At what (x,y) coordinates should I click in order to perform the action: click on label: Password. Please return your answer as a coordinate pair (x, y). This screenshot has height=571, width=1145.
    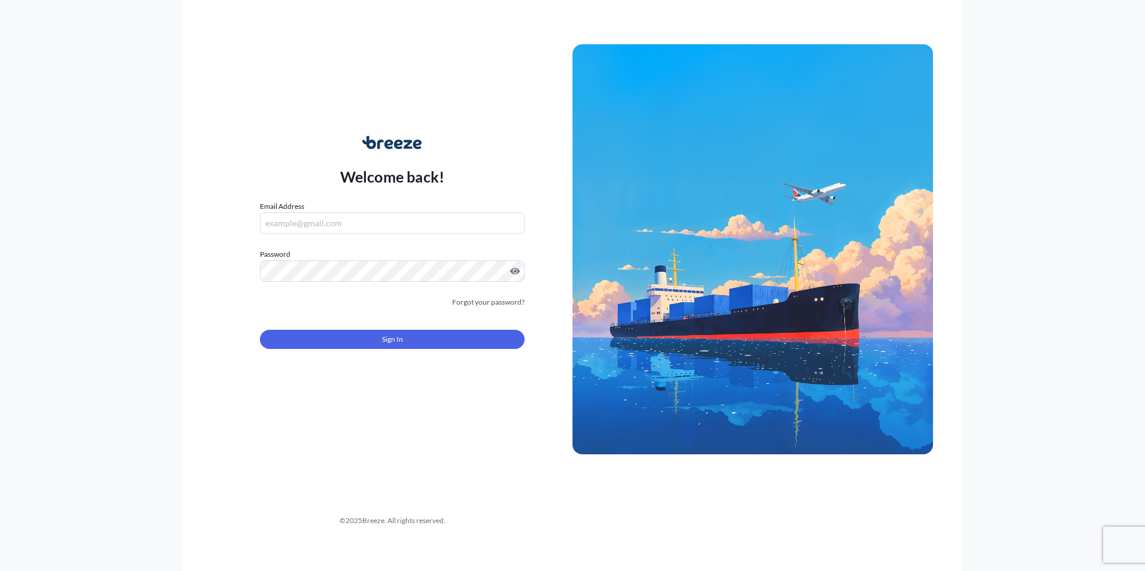
    Looking at the image, I should click on (392, 255).